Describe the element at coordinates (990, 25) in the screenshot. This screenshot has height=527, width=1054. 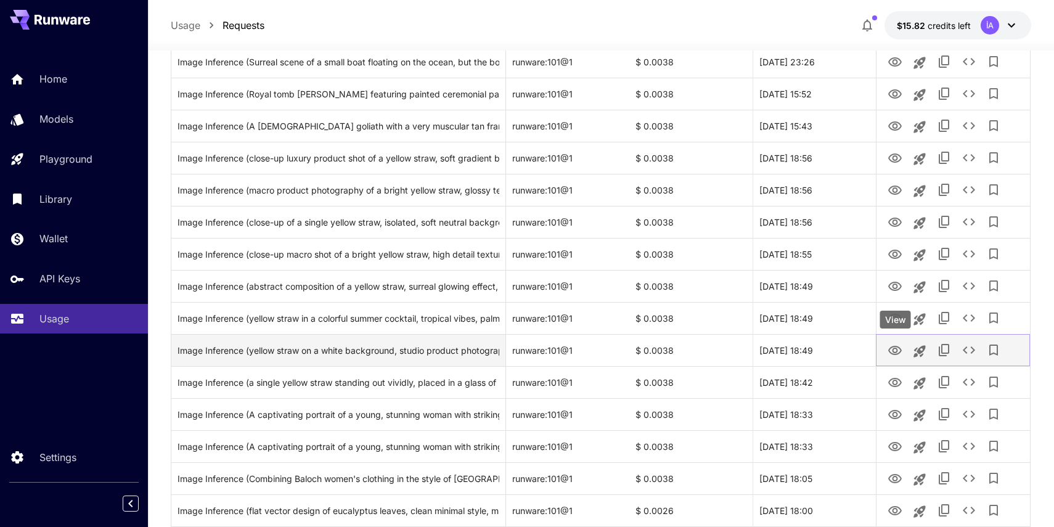
I see `div: İA` at that location.